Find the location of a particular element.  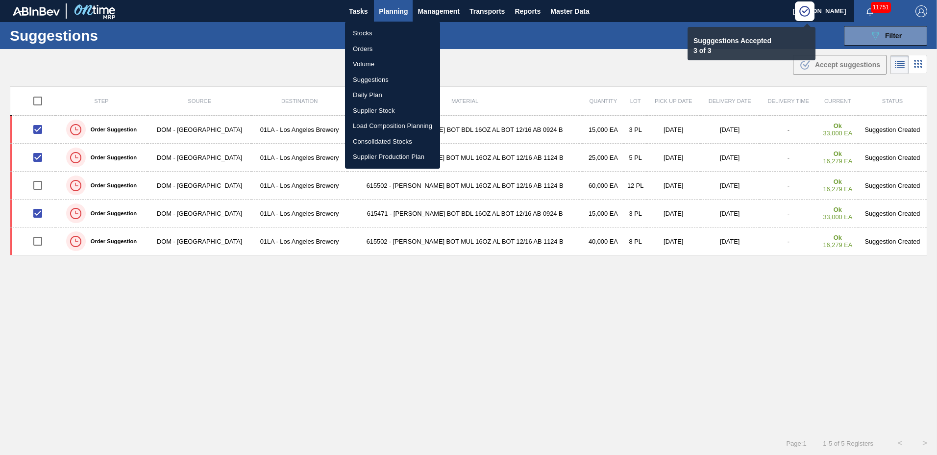

li: Load Composition Planning is located at coordinates (392, 126).